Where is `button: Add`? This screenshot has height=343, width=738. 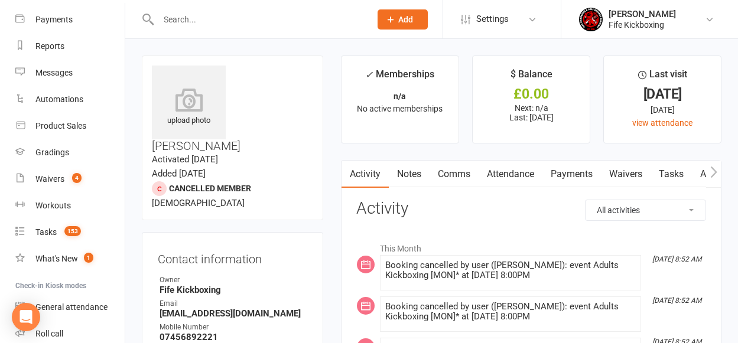 button: Add is located at coordinates (402, 19).